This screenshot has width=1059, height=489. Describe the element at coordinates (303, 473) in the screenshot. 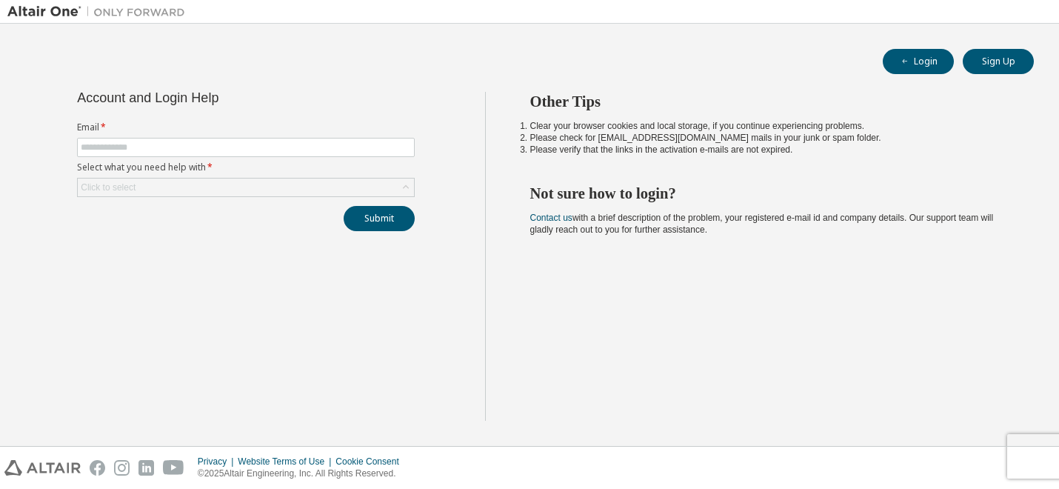

I see `p: © 2025 Altair Engineering, Inc. All Rights Reserved.` at that location.